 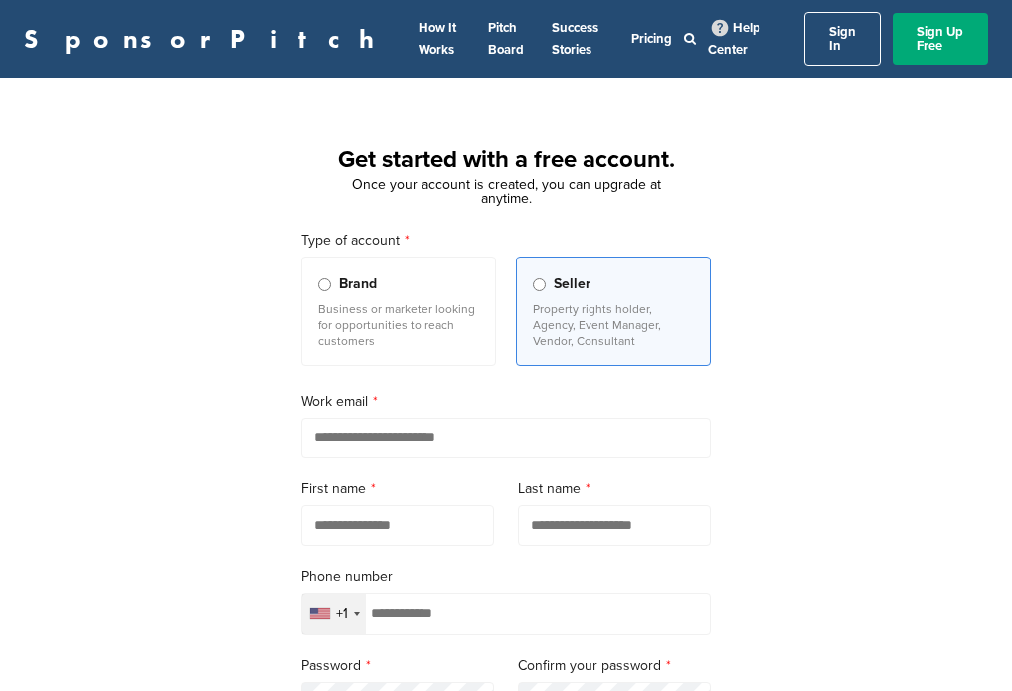 I want to click on a: Pitch Board, so click(x=506, y=39).